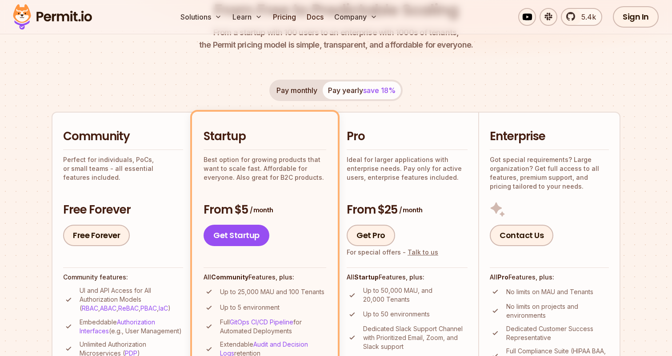 This screenshot has width=672, height=356. What do you see at coordinates (230, 277) in the screenshot?
I see `strong: Community` at bounding box center [230, 277].